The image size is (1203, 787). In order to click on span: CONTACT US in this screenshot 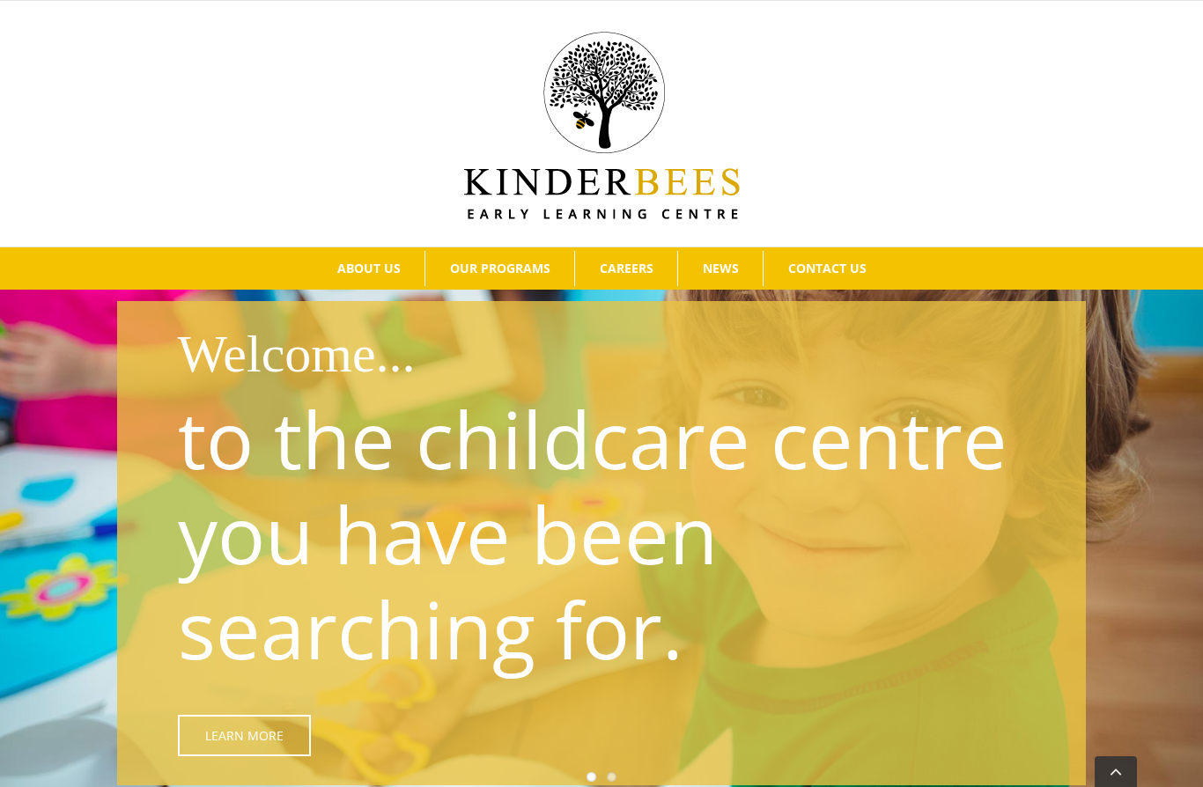, I will do `click(827, 269)`.